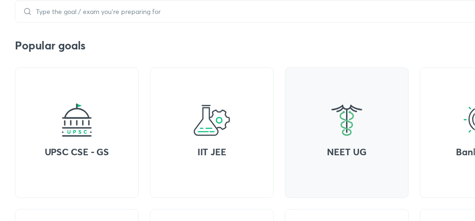 Image resolution: width=475 pixels, height=221 pixels. Describe the element at coordinates (212, 152) in the screenshot. I see `h4: IIT JEE` at that location.